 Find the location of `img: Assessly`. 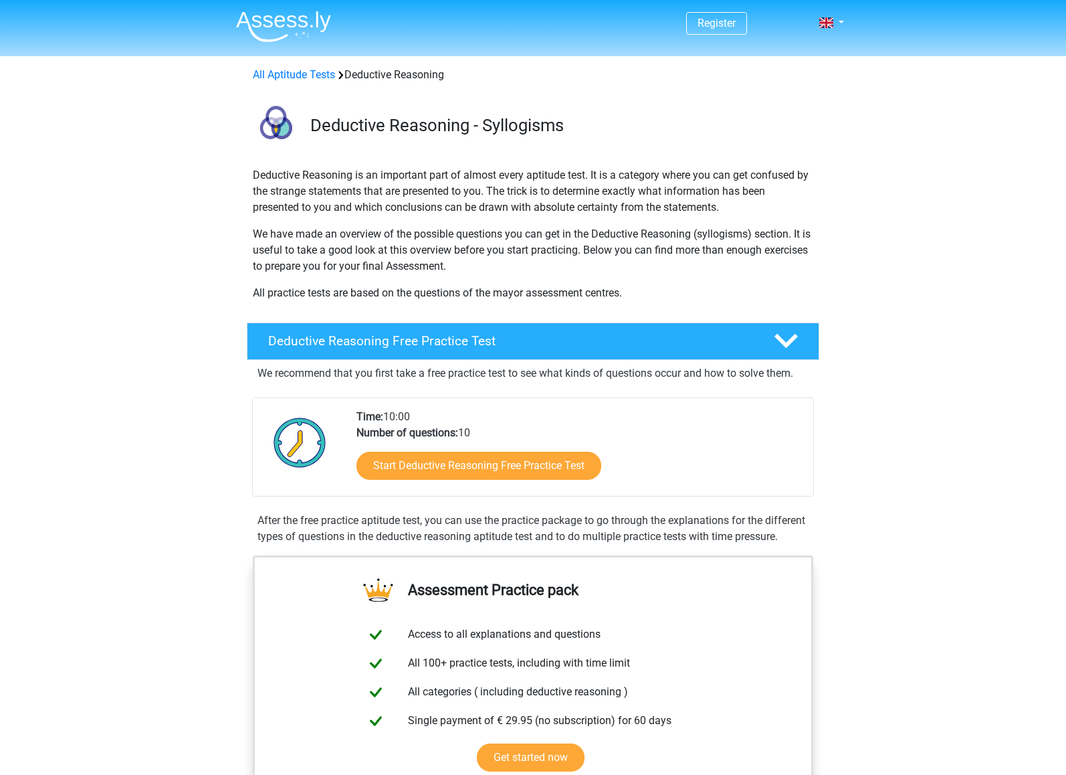

img: Assessly is located at coordinates (284, 26).